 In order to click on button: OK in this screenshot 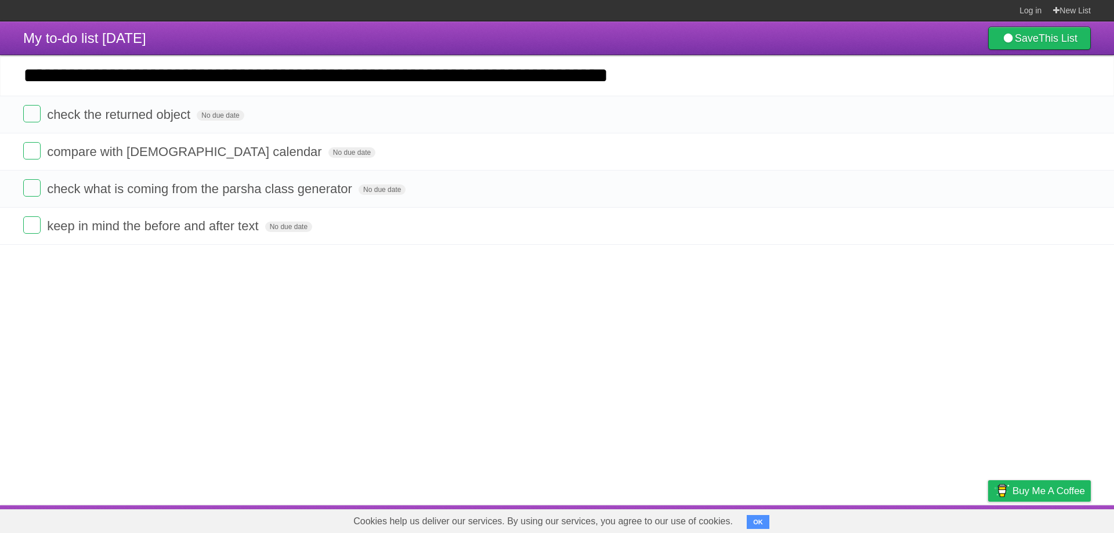, I will do `click(758, 522)`.